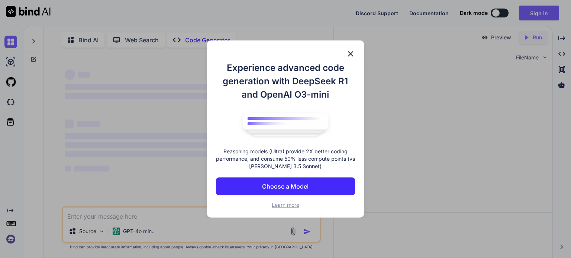  What do you see at coordinates (285, 187) in the screenshot?
I see `button: Choose a Model` at bounding box center [285, 187].